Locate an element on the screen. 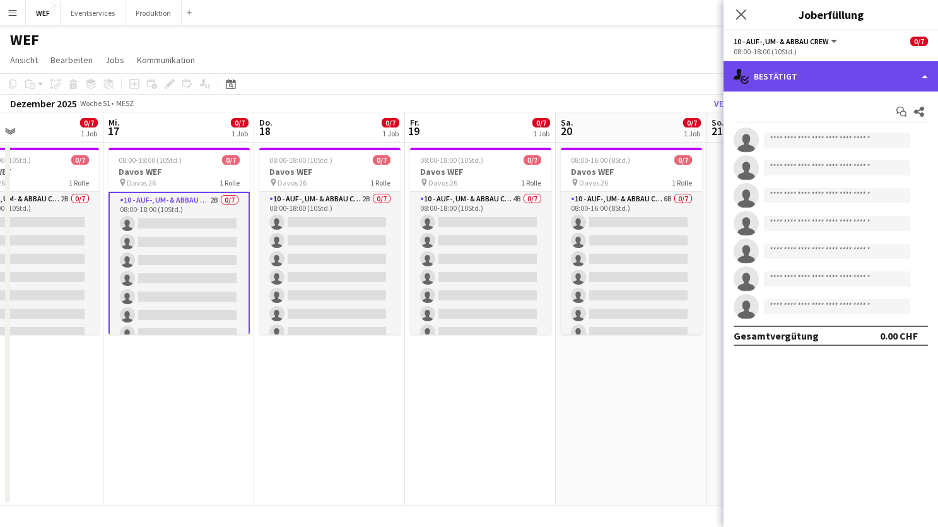 The width and height of the screenshot is (938, 527). app-card-role: 10 - Auf-, Um- & Abbau Crew4B0/708:00-18:00 (10Std.) is located at coordinates (481, 268).